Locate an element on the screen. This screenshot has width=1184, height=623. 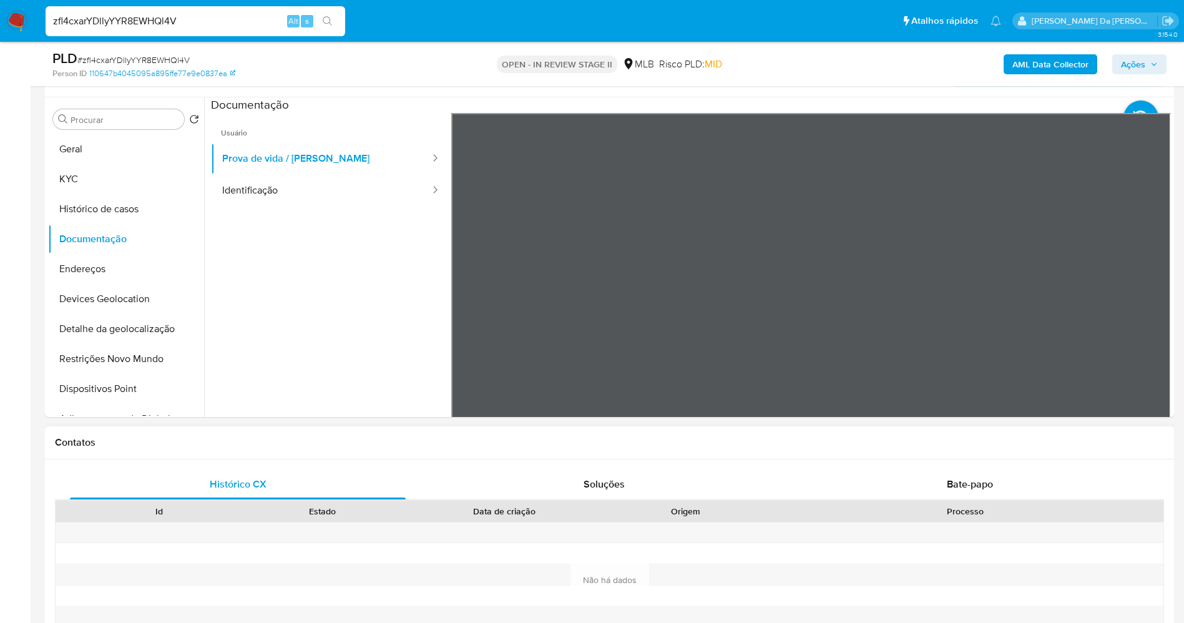
div: Data de criação is located at coordinates (504, 511).